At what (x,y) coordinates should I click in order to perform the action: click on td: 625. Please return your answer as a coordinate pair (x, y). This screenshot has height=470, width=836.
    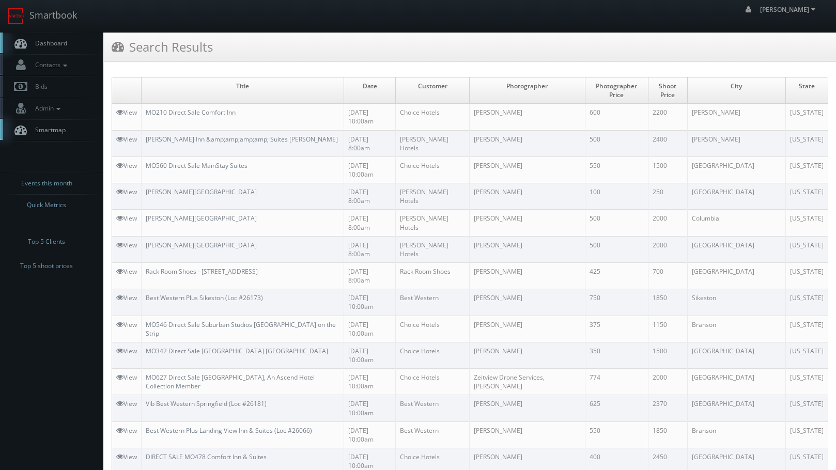
    Looking at the image, I should click on (617, 408).